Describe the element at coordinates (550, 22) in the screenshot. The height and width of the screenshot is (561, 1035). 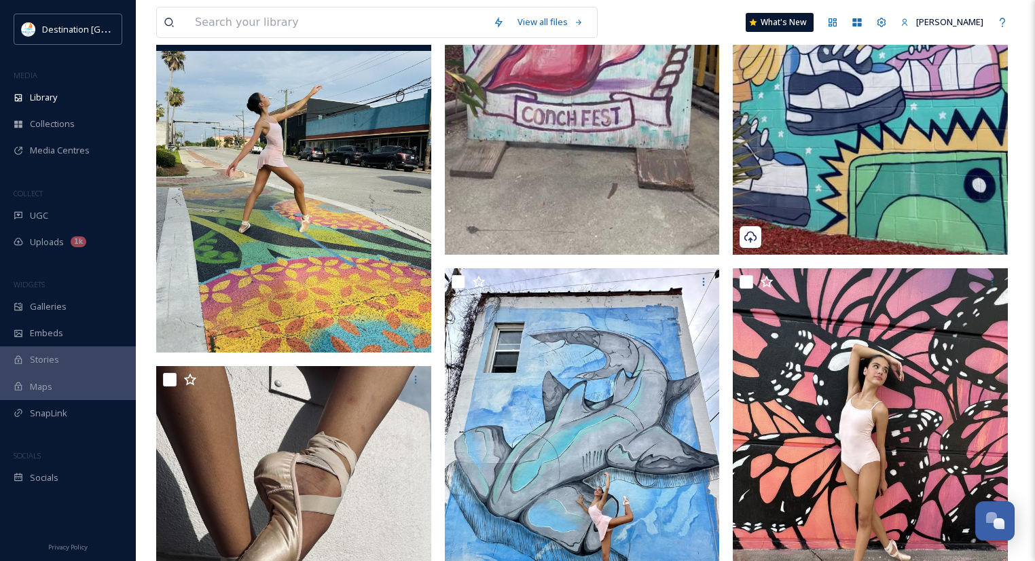
I see `div: View all files` at that location.